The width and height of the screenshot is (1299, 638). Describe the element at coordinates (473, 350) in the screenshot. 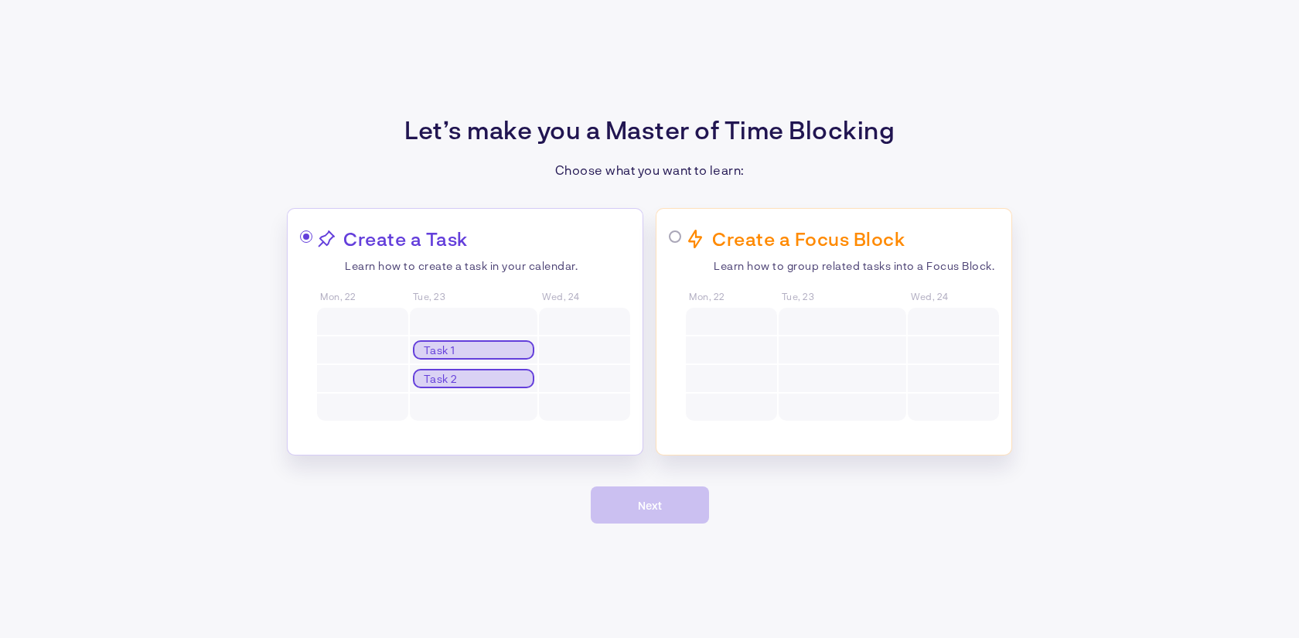

I see `div: Task 1` at that location.